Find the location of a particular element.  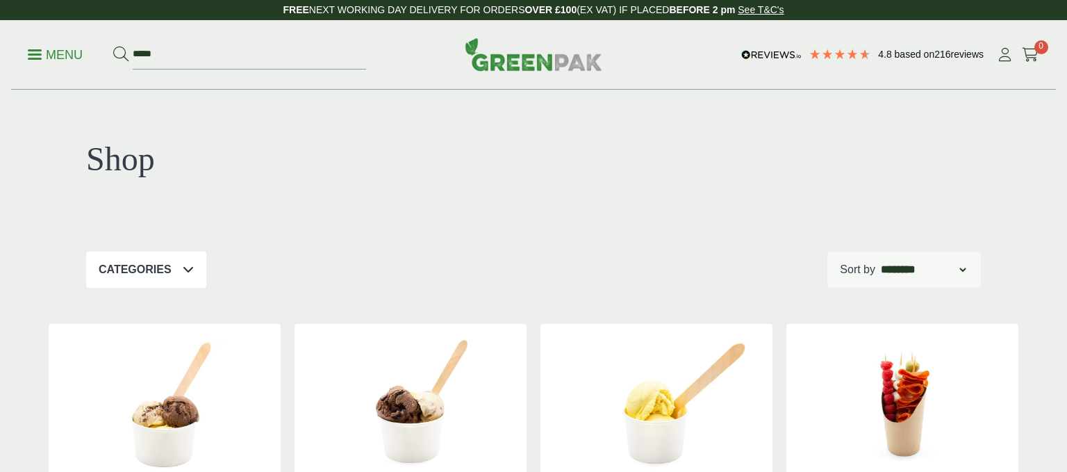

div: 4.79 Stars is located at coordinates (840, 54).